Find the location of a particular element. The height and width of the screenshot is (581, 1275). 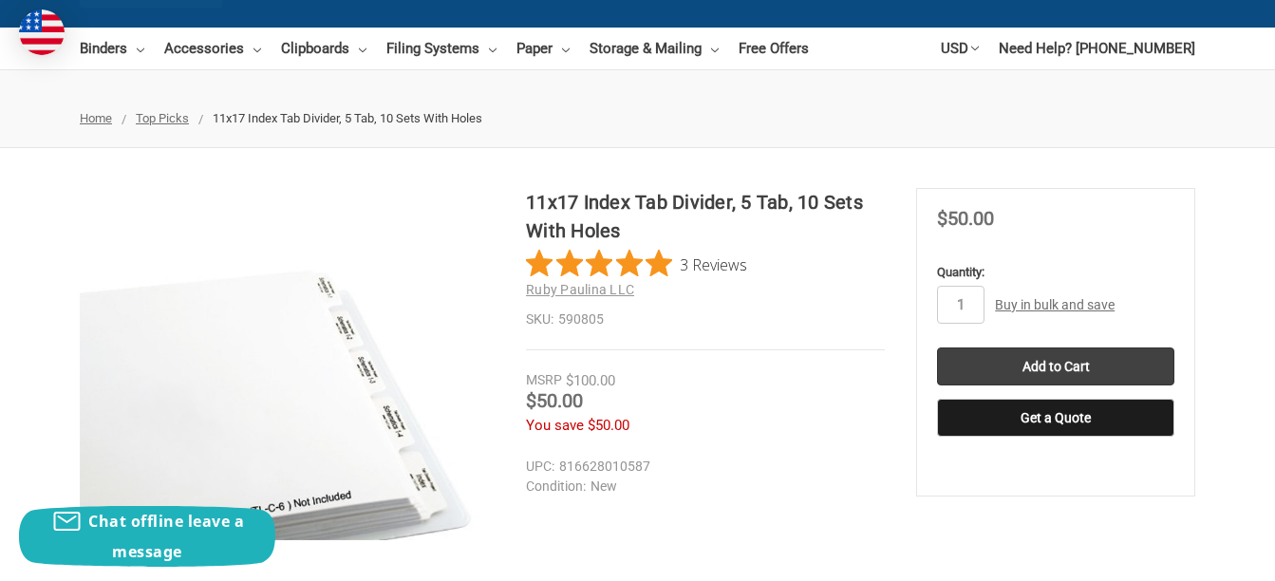

img: duty and tax information for United States is located at coordinates (42, 32).